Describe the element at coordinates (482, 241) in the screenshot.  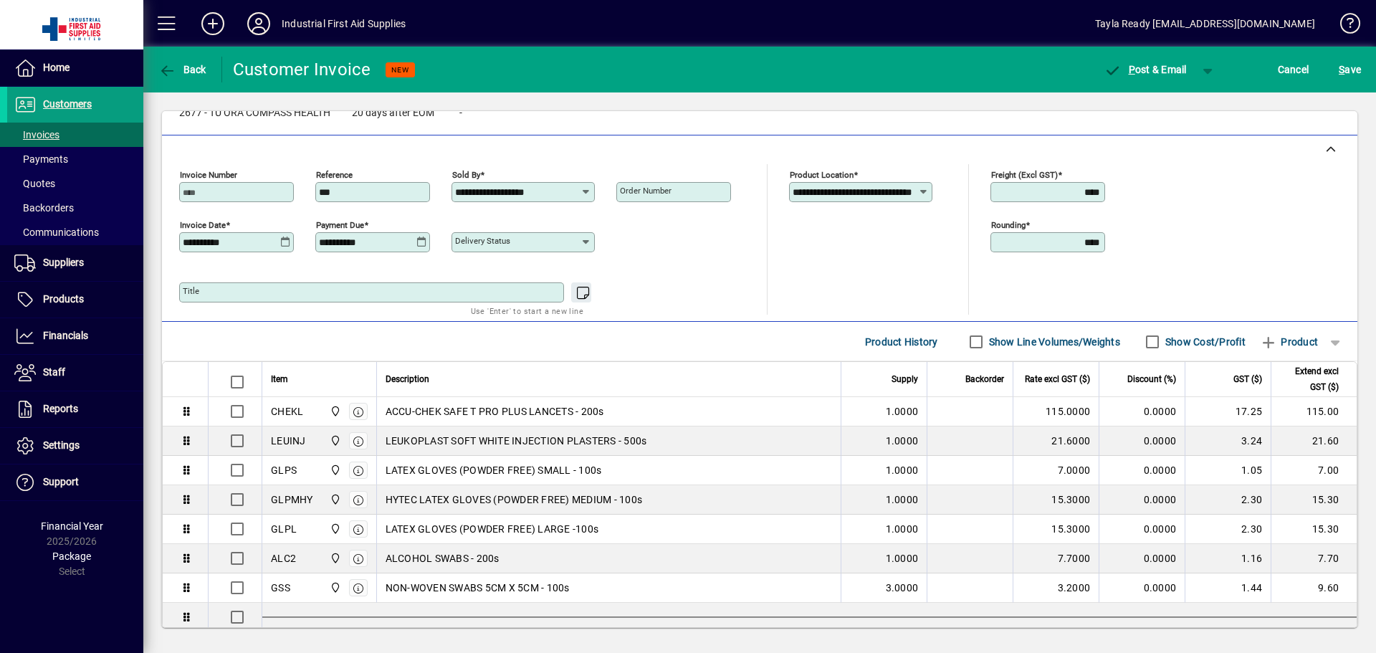
I see `mat-label: Delivery status` at that location.